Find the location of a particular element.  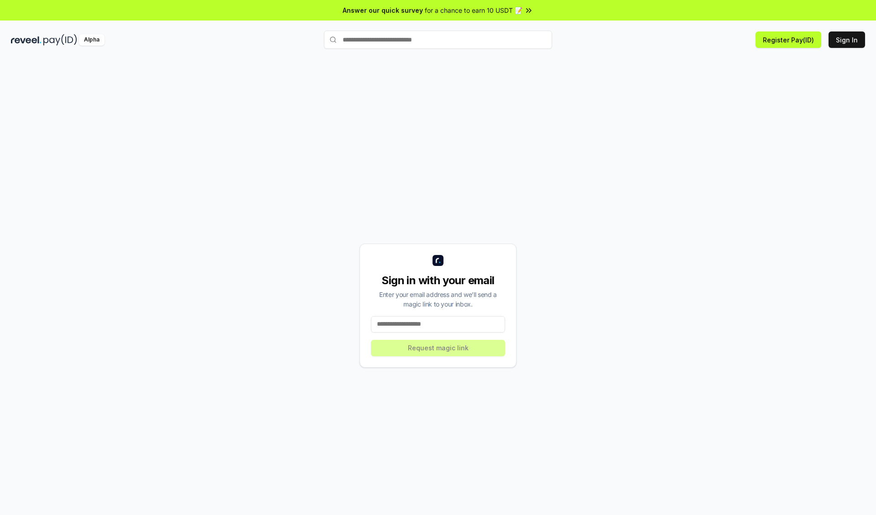

div: Enter your email address and we’ll send a magic link to your inbox. is located at coordinates (438, 299).